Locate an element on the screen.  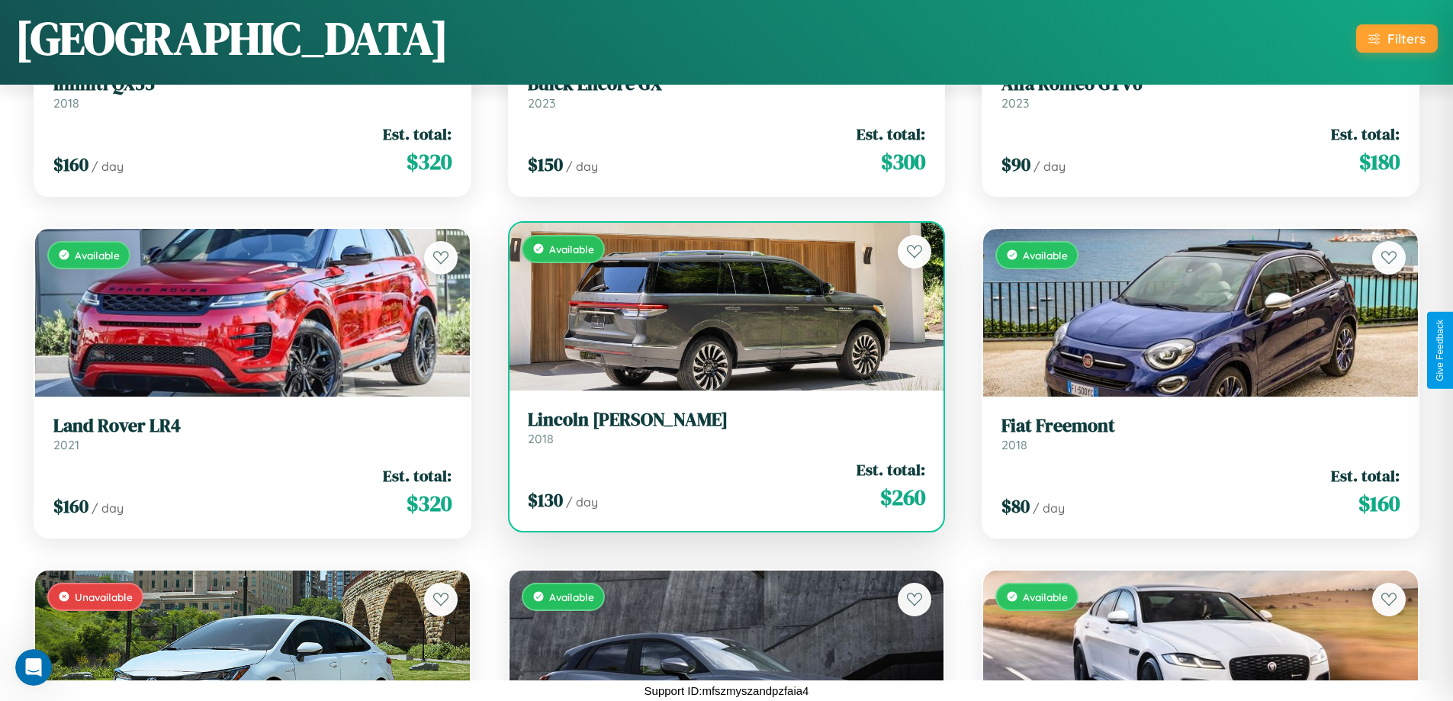
p: Support ID: mfszmyszandpzfaia4 is located at coordinates (727, 690).